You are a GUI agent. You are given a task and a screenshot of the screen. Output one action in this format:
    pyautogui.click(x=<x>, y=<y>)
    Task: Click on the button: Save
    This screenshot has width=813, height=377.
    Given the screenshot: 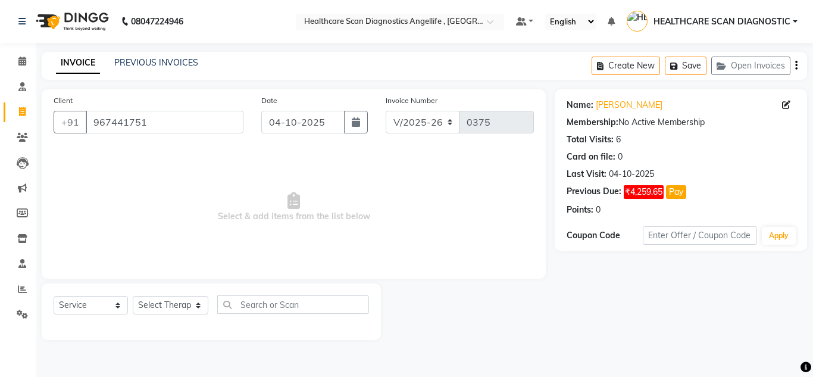 What is the action you would take?
    pyautogui.click(x=686, y=65)
    